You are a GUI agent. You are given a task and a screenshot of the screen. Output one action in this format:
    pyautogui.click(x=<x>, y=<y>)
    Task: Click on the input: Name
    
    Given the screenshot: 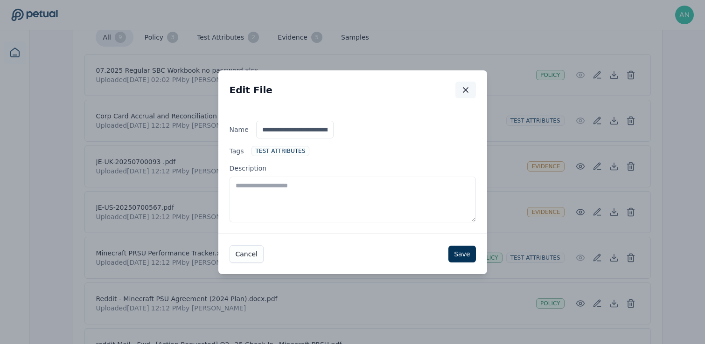 What is the action you would take?
    pyautogui.click(x=295, y=130)
    